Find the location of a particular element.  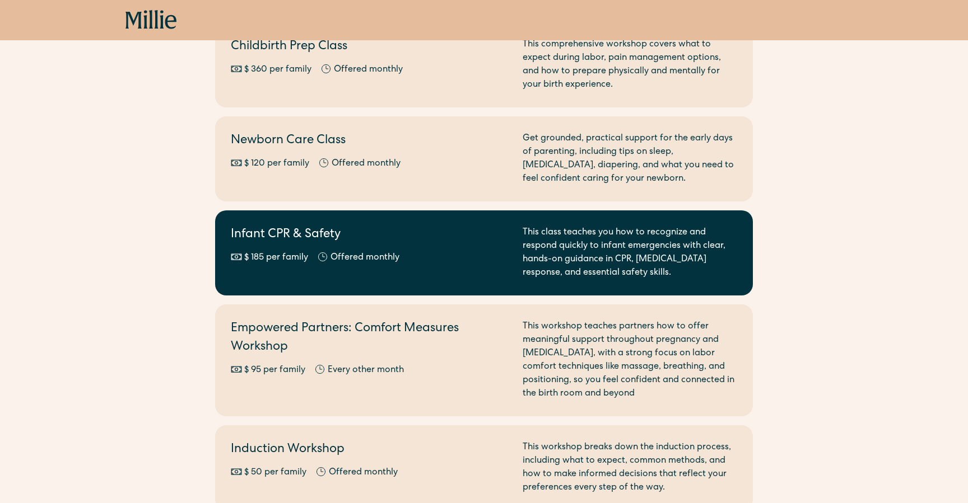

div: $ 120 per family is located at coordinates (277, 164).